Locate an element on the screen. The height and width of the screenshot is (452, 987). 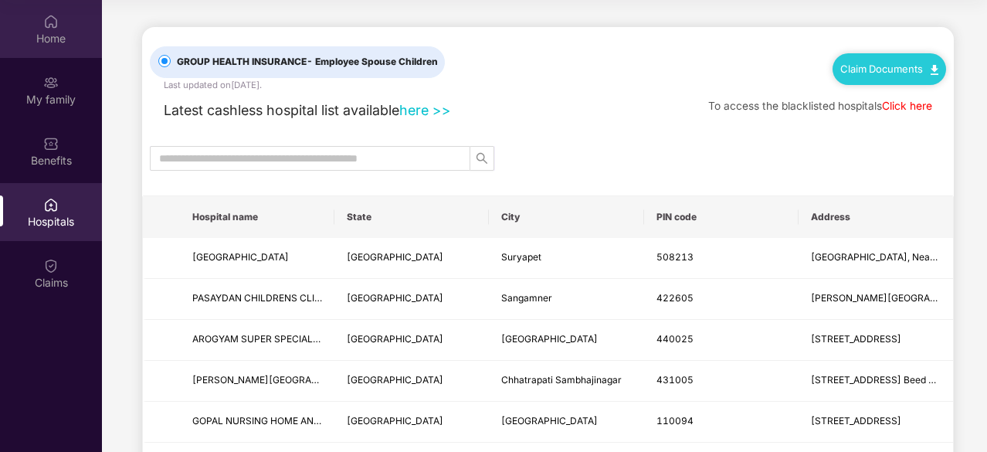
th: PIN code is located at coordinates (721, 217).